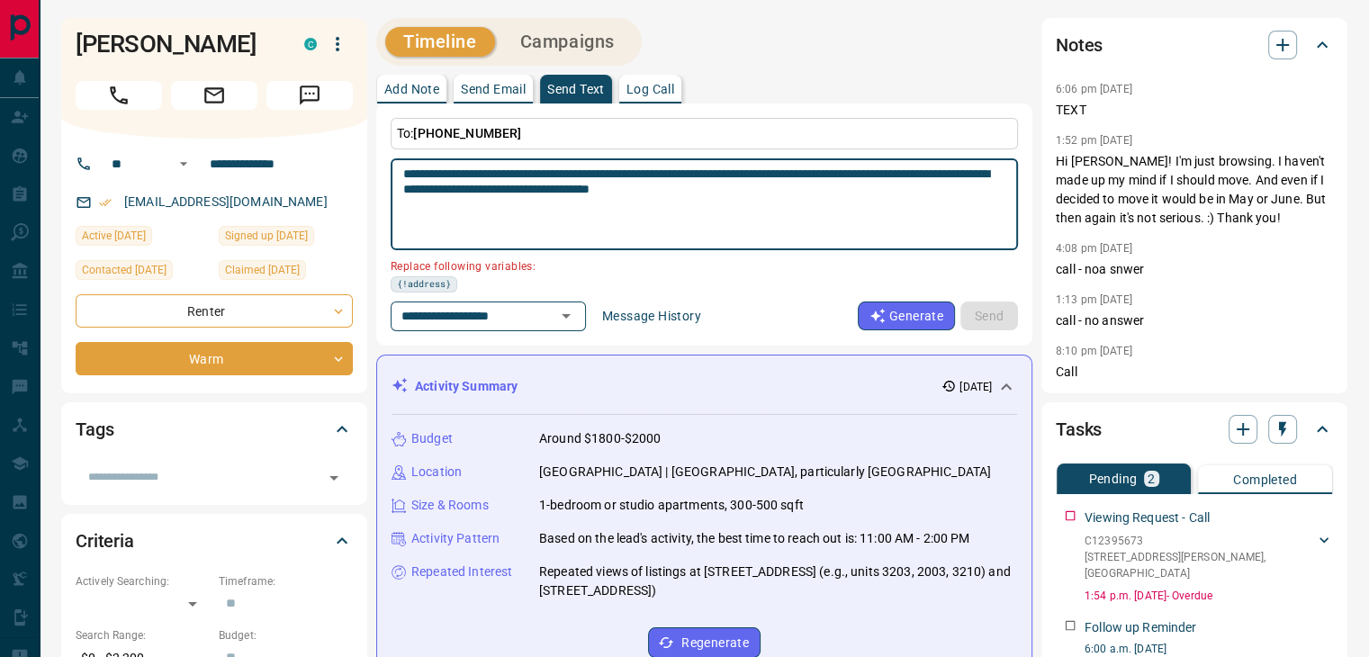 The height and width of the screenshot is (657, 1369). I want to click on button: Campaigns, so click(567, 41).